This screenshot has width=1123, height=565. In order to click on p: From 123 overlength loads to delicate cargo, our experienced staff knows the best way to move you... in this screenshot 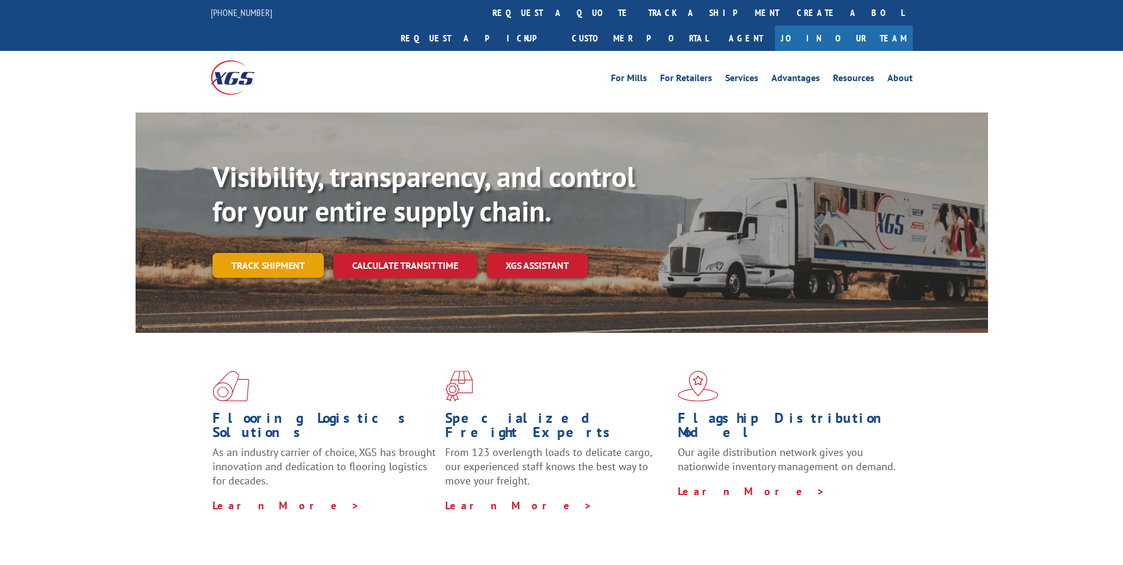, I will do `click(557, 471)`.